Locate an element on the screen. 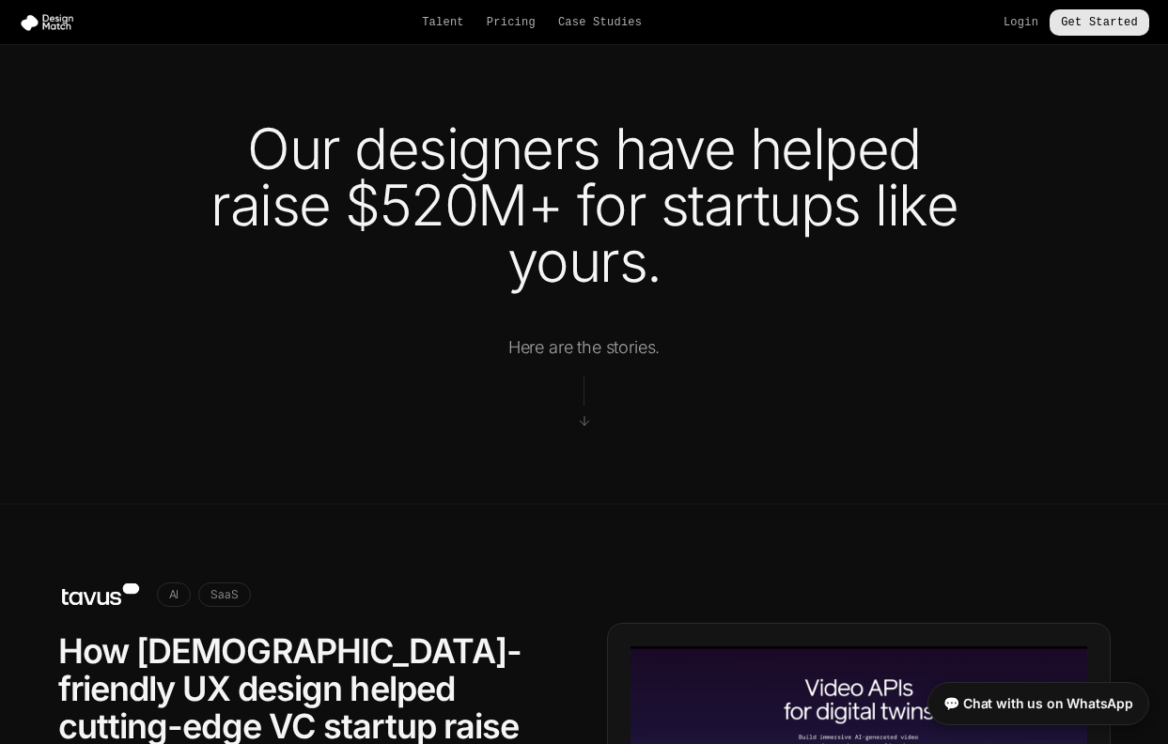 This screenshot has height=744, width=1168. span: SaaS is located at coordinates (224, 595).